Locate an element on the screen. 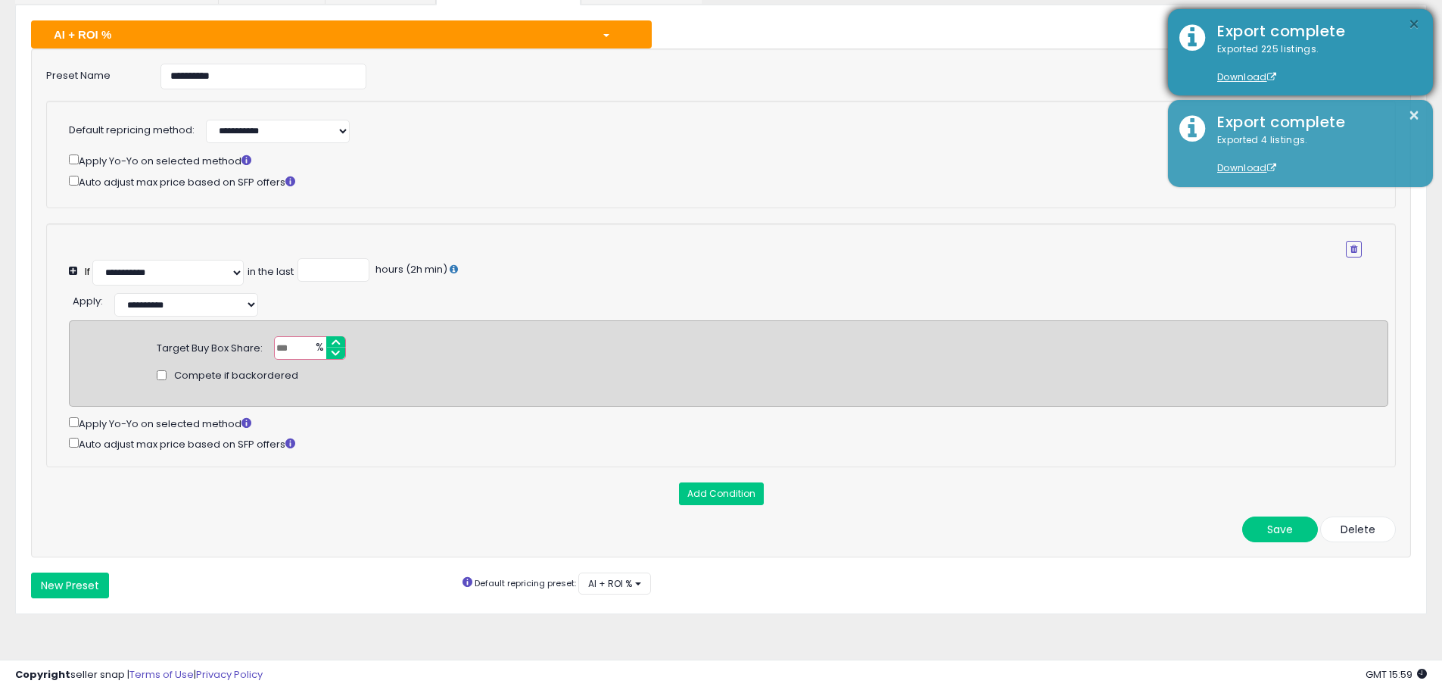 This screenshot has height=690, width=1442. button: Add Condition is located at coordinates (721, 493).